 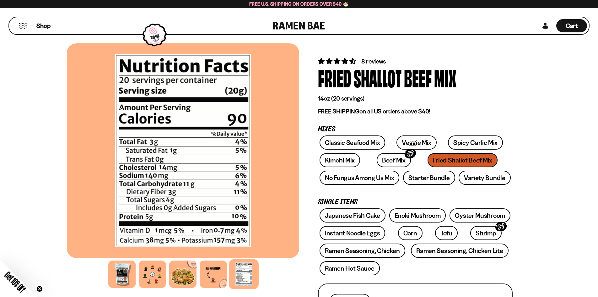 I want to click on a: Starter Bundle, so click(x=429, y=177).